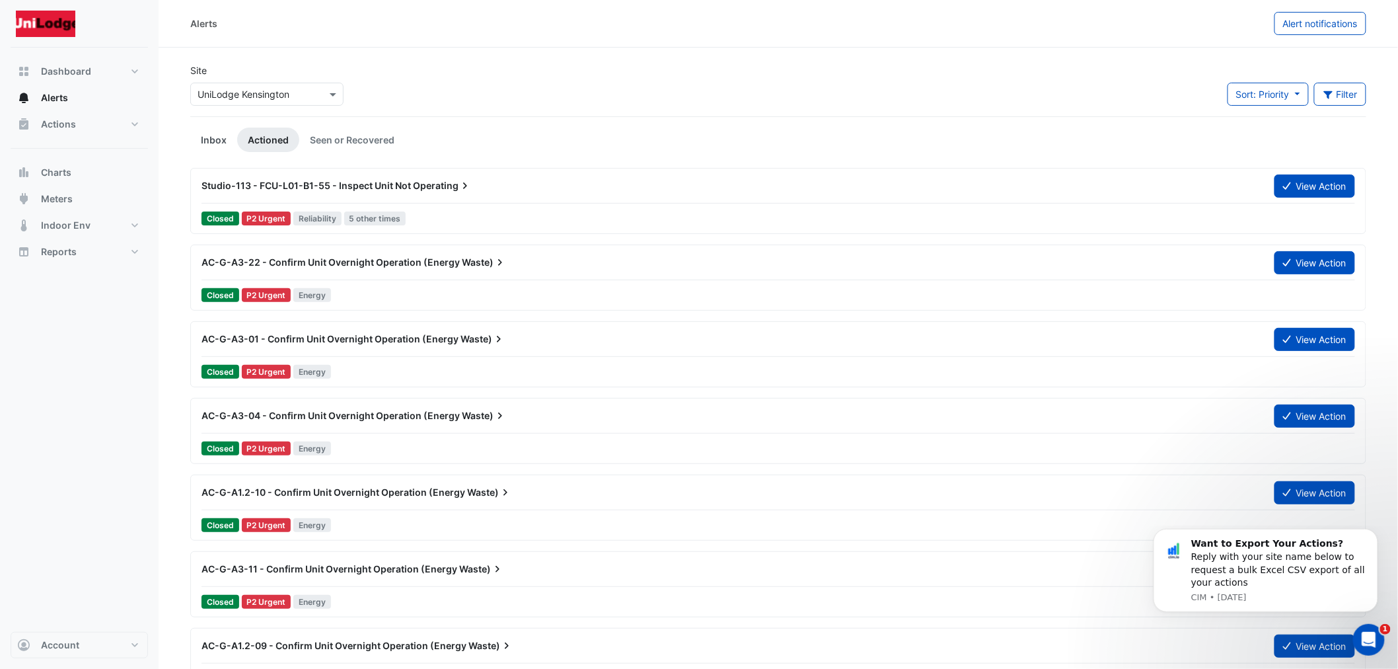 The width and height of the screenshot is (1398, 669). What do you see at coordinates (24, 172) in the screenshot?
I see `app-icon: Charts` at bounding box center [24, 172].